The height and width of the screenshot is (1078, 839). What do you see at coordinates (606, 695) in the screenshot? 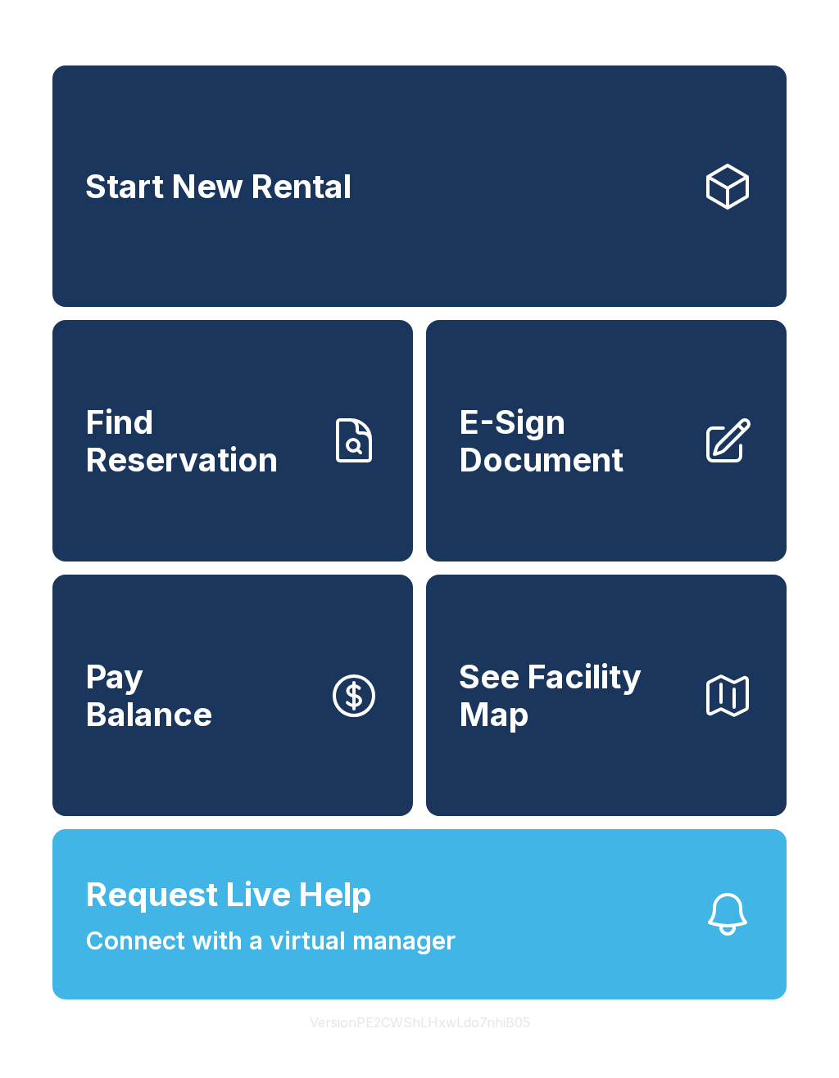
I see `button: See Facility Map` at bounding box center [606, 695].